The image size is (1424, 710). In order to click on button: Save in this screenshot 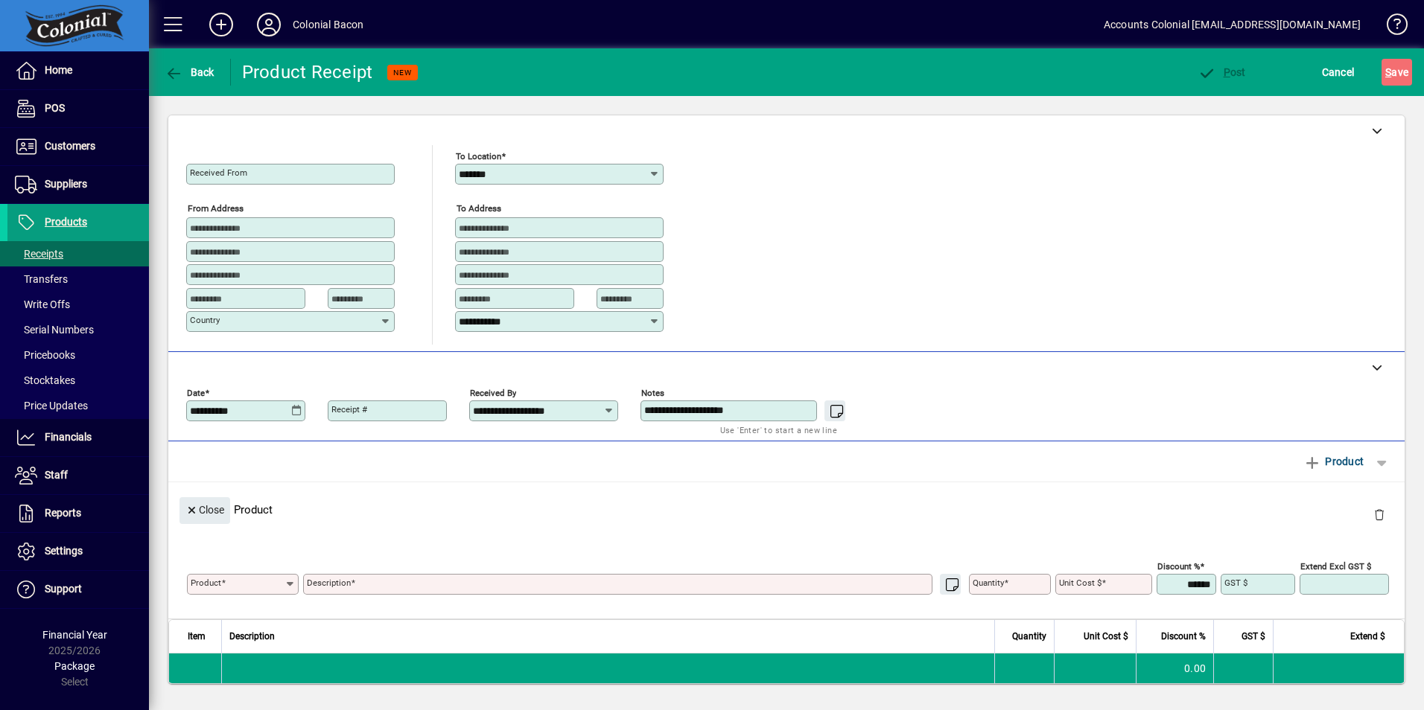, I will do `click(1396, 72)`.